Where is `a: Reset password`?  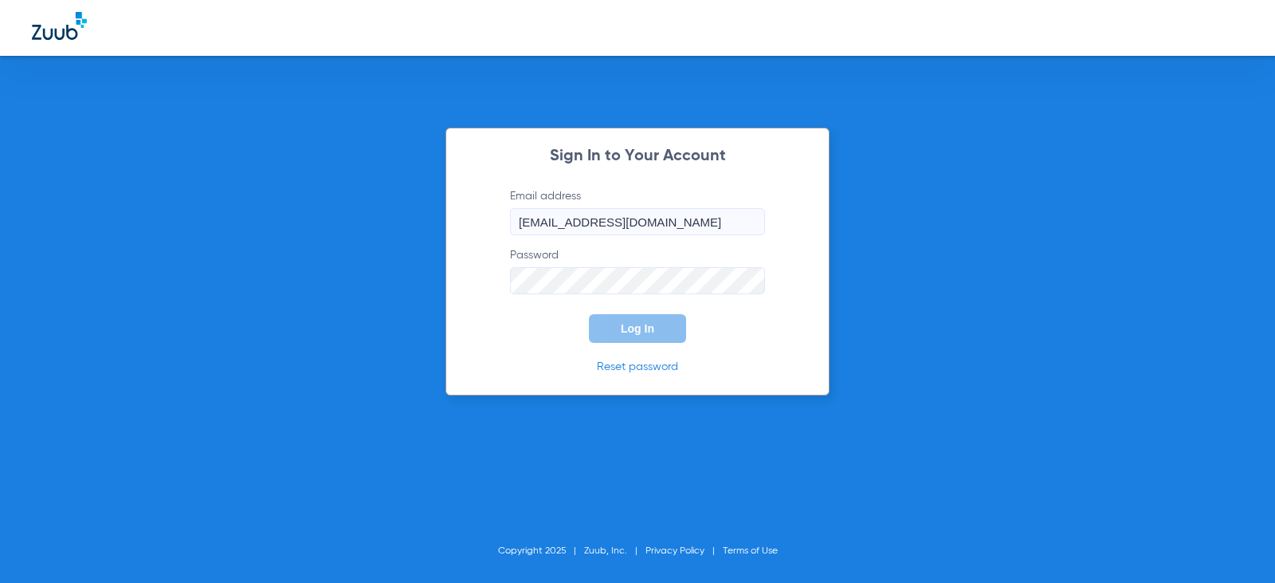
a: Reset password is located at coordinates (638, 367).